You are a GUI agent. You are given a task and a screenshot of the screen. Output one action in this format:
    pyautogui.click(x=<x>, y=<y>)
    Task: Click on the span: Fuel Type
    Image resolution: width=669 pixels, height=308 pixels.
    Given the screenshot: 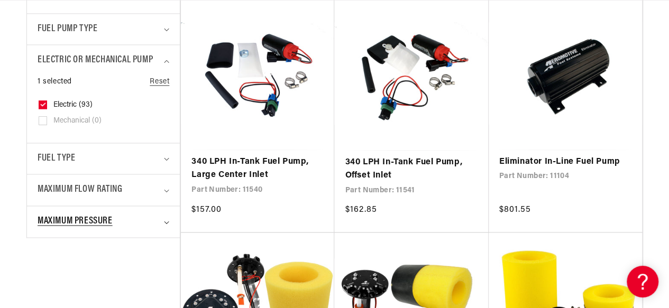 What is the action you would take?
    pyautogui.click(x=56, y=159)
    